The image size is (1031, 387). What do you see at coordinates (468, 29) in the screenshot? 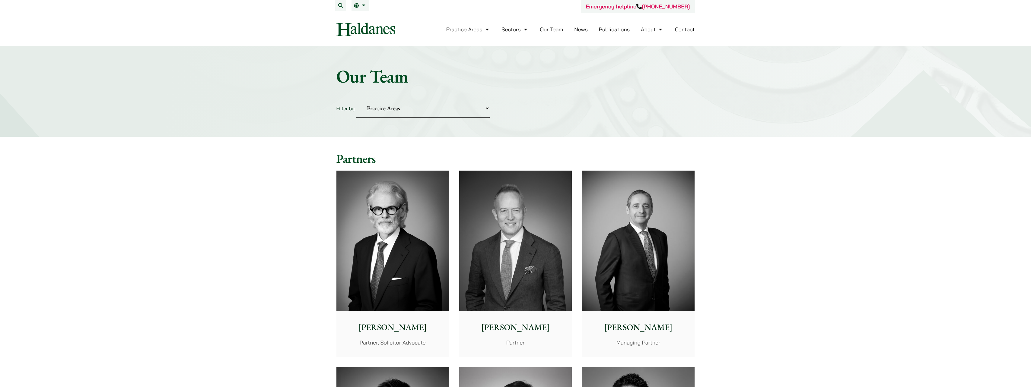
I see `a: Practice Areas` at bounding box center [468, 29].